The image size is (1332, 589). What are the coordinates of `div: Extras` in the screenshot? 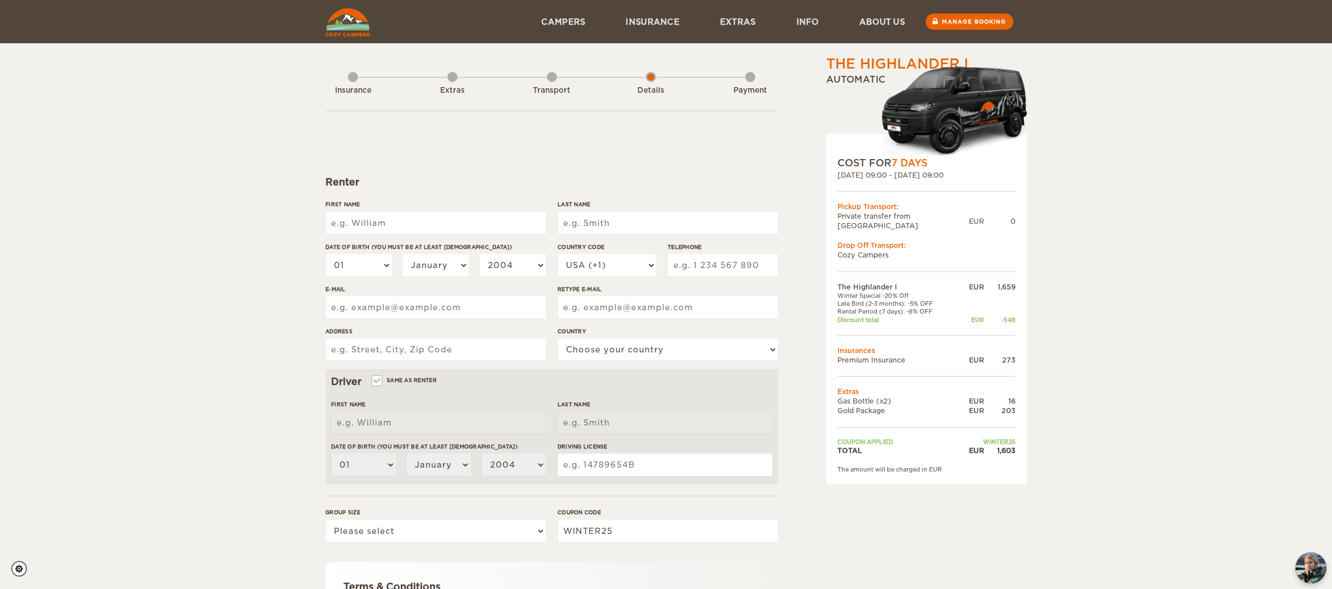 It's located at (452, 90).